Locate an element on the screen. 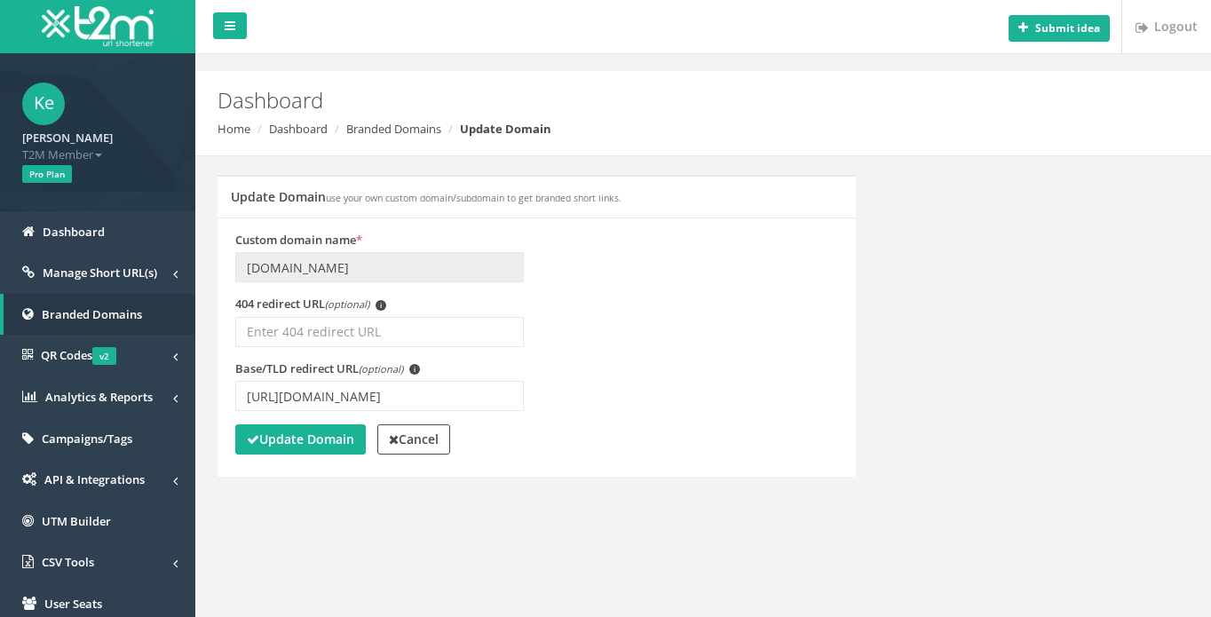  label: Custom domain name is located at coordinates (298, 240).